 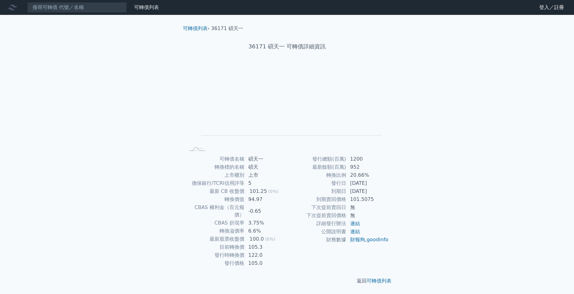 I want to click on p: 返回, so click(x=287, y=281).